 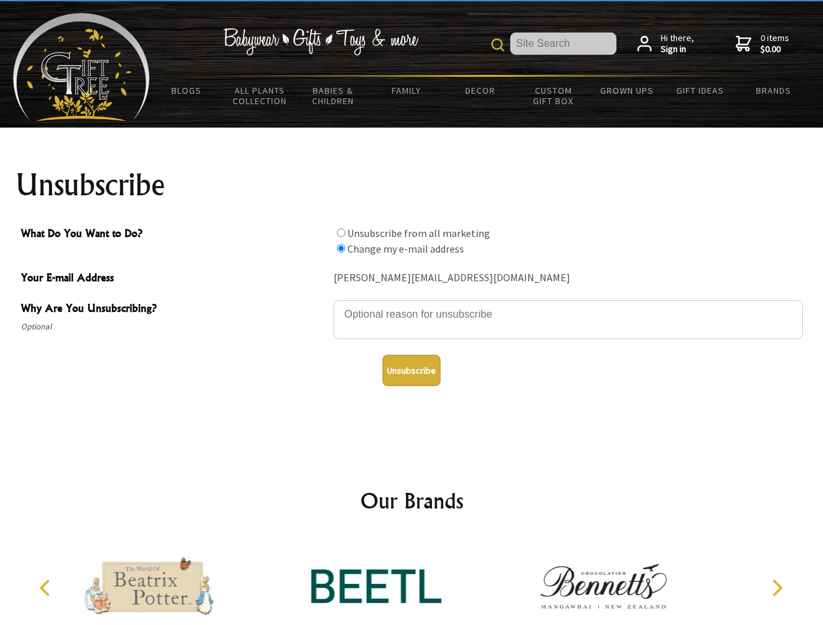 I want to click on h2: Our Brands, so click(x=412, y=501).